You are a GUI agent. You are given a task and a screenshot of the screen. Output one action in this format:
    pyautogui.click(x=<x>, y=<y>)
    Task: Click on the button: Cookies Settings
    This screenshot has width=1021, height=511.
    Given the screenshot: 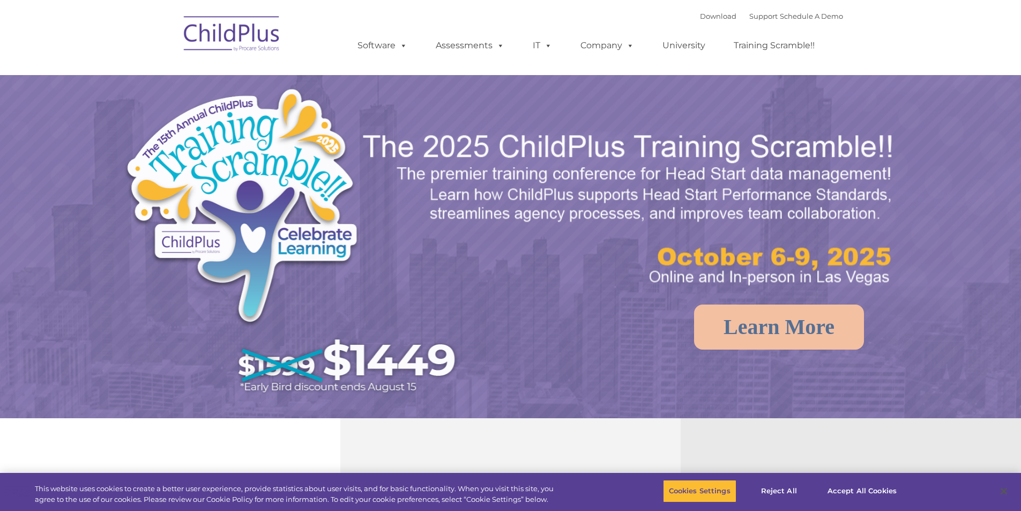 What is the action you would take?
    pyautogui.click(x=699, y=491)
    